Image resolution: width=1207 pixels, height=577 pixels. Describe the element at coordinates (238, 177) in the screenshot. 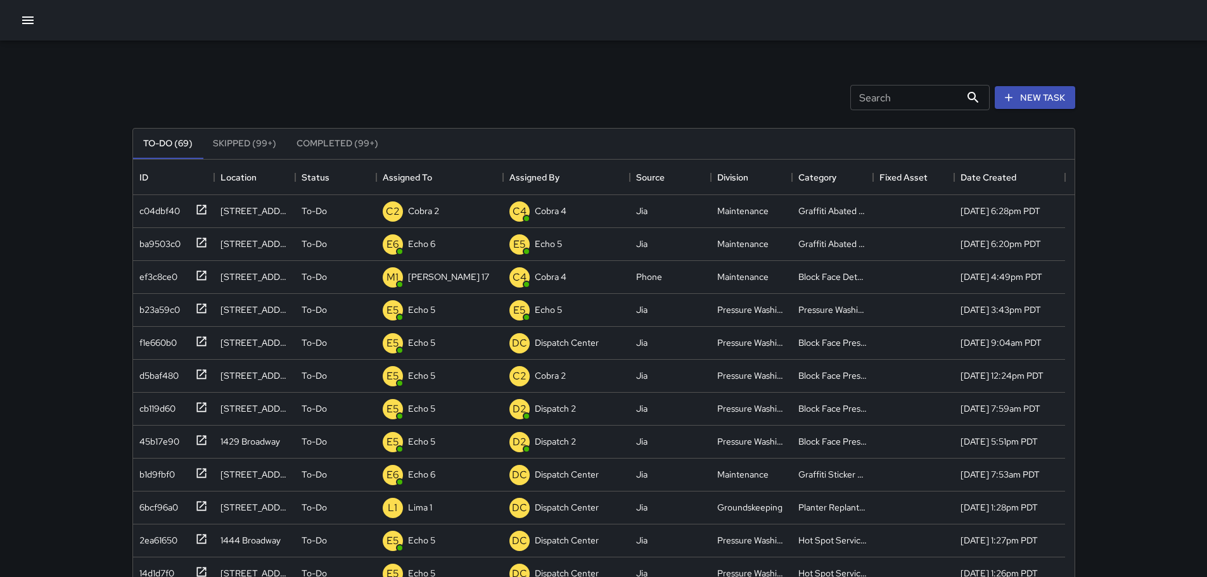

I see `div: Location` at that location.